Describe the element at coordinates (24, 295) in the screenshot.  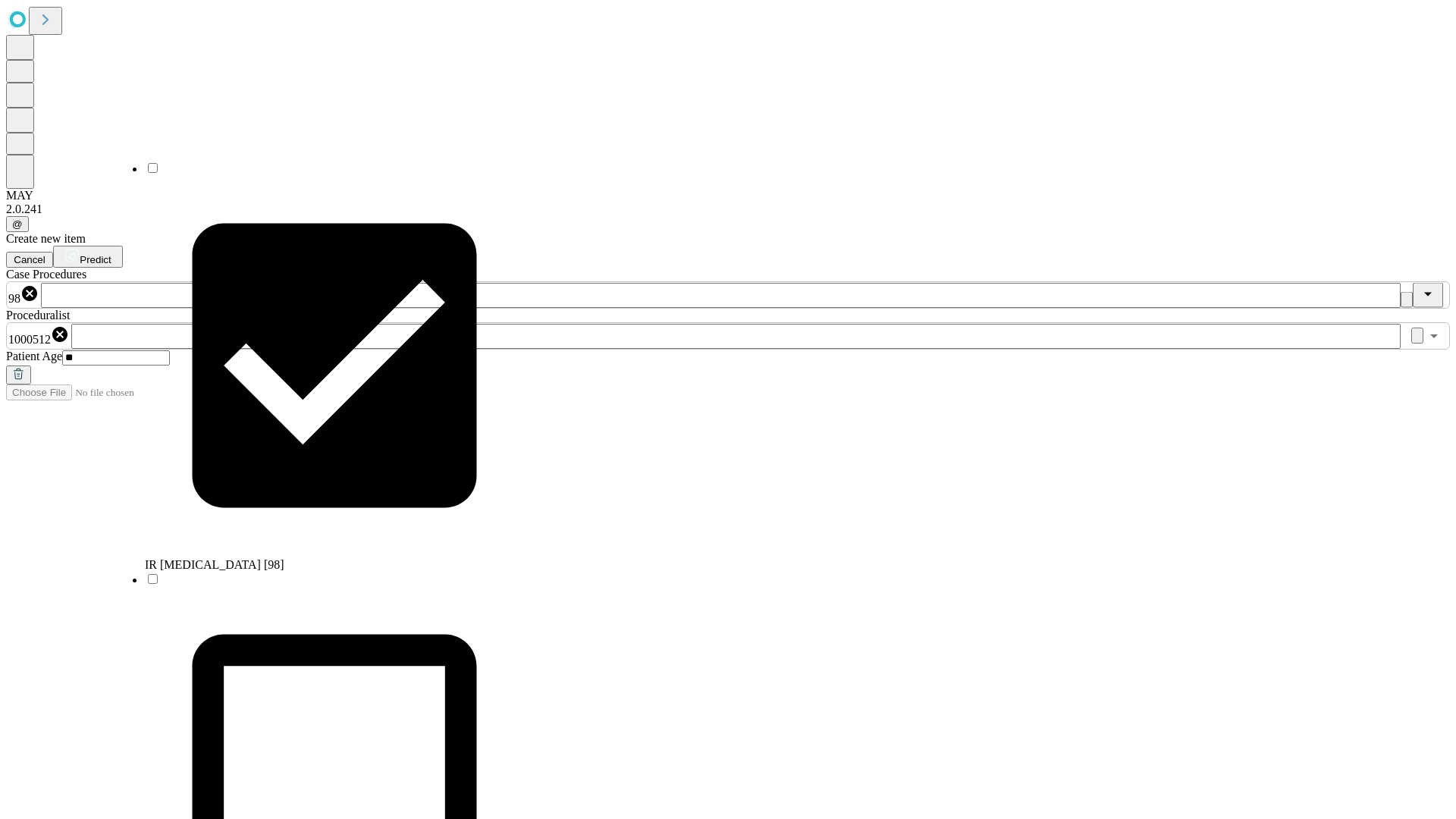
I see `div: 98` at that location.